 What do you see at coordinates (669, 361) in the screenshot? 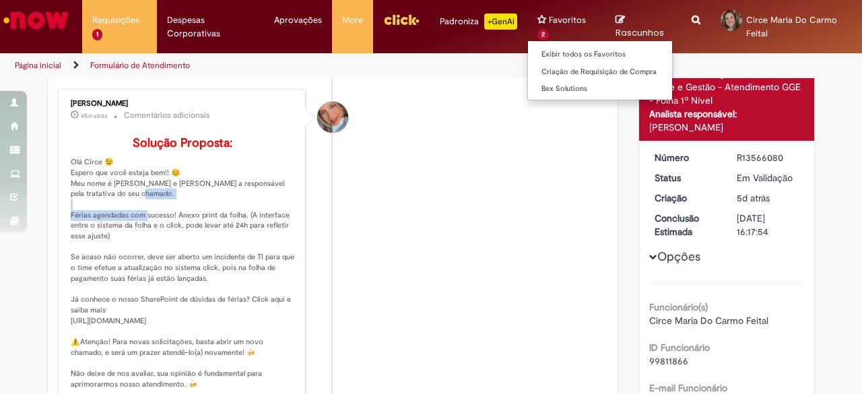
I see `span: 99811866` at bounding box center [669, 361].